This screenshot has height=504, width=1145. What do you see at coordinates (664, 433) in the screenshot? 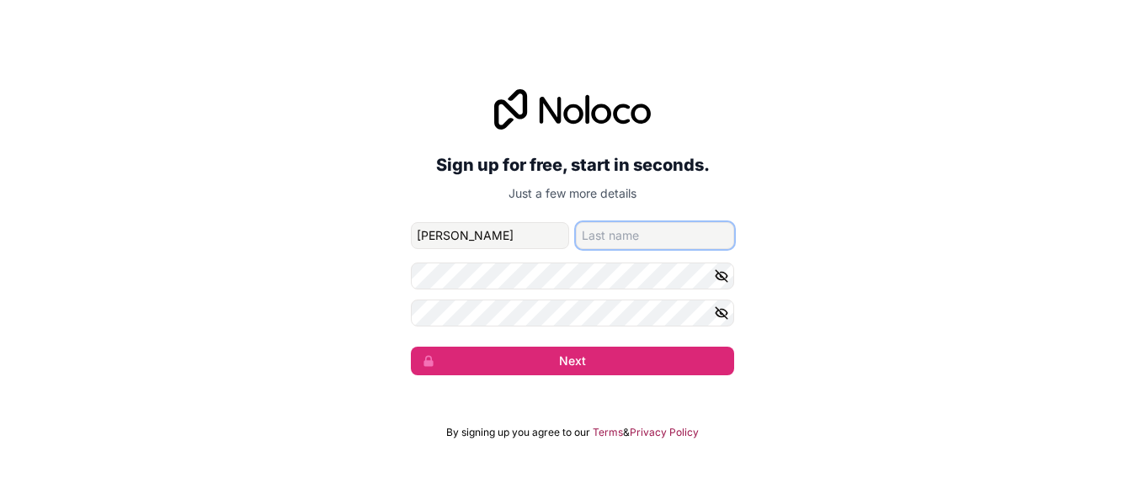
I see `a: Privacy Policy` at bounding box center [664, 433].